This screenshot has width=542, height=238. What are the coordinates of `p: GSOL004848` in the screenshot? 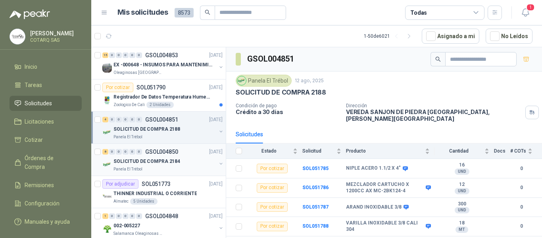 It's located at (161, 216).